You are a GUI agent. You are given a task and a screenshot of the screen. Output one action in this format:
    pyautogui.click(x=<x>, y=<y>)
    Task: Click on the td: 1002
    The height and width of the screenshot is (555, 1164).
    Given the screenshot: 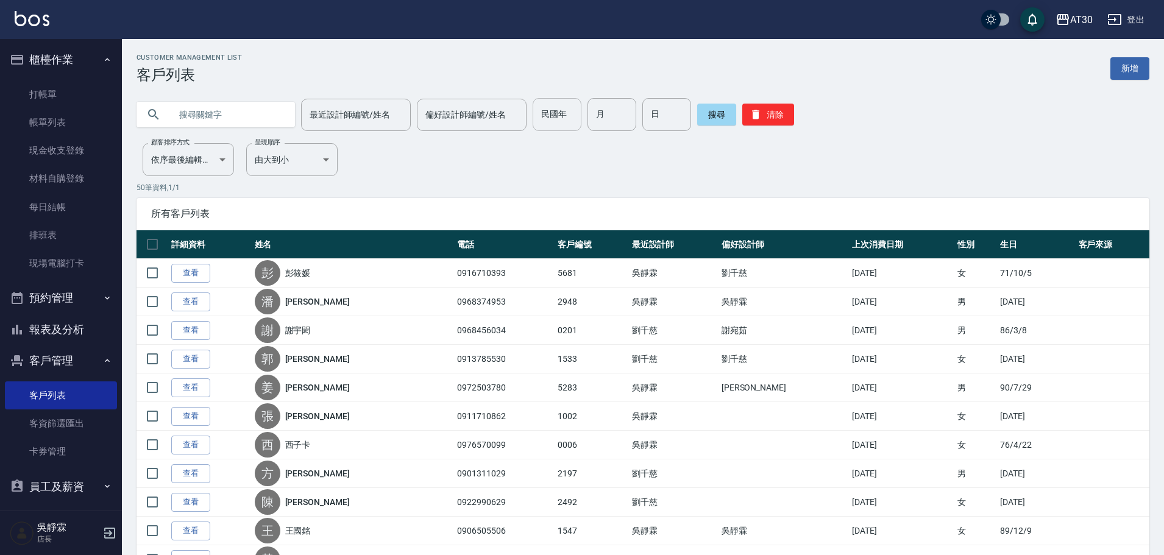 What is the action you would take?
    pyautogui.click(x=591, y=416)
    